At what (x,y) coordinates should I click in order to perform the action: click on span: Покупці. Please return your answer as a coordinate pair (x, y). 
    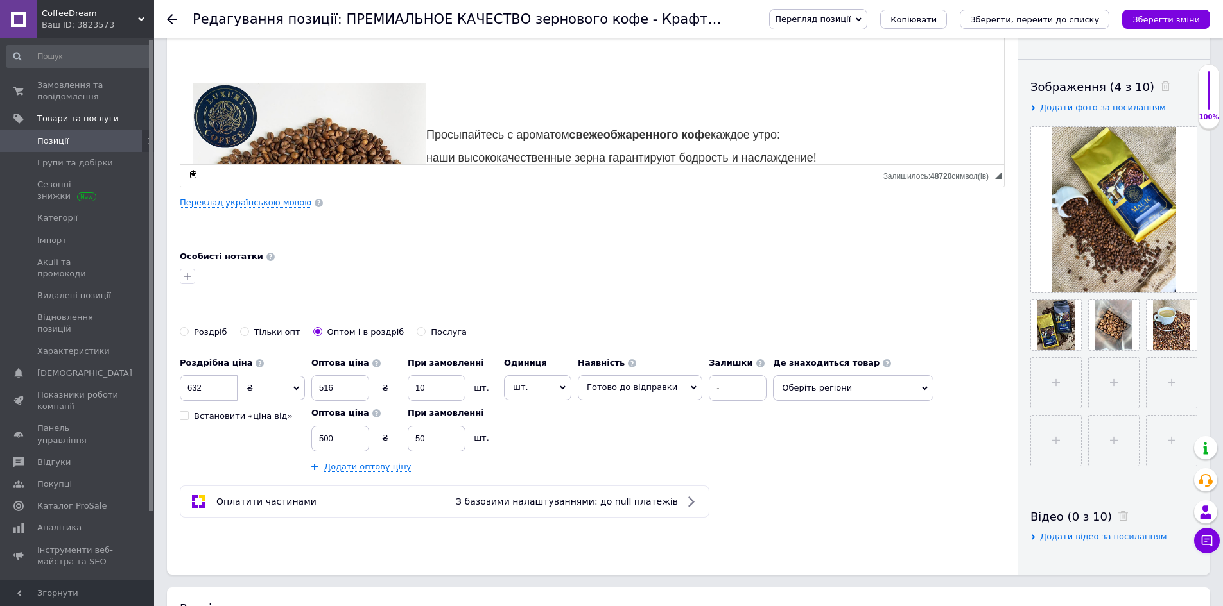
    Looking at the image, I should click on (55, 485).